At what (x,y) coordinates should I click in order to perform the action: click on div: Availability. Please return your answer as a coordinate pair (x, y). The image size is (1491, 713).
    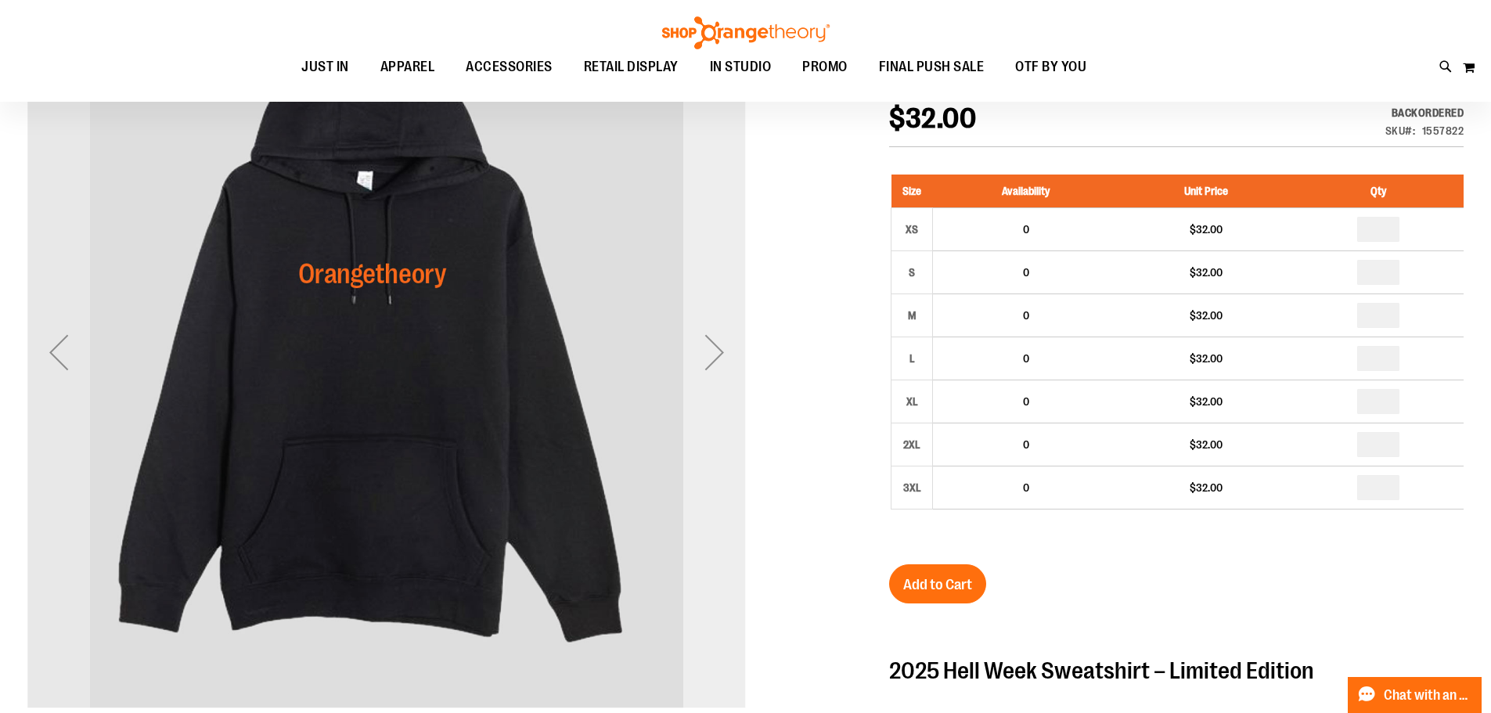
    Looking at the image, I should click on (1424, 113).